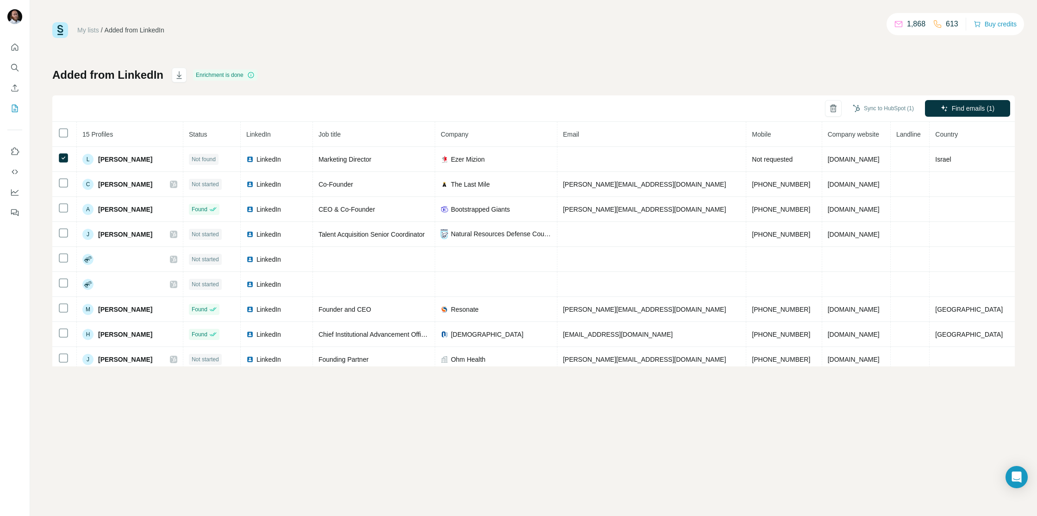 The width and height of the screenshot is (1037, 516). What do you see at coordinates (465, 309) in the screenshot?
I see `span: Resonate` at bounding box center [465, 309].